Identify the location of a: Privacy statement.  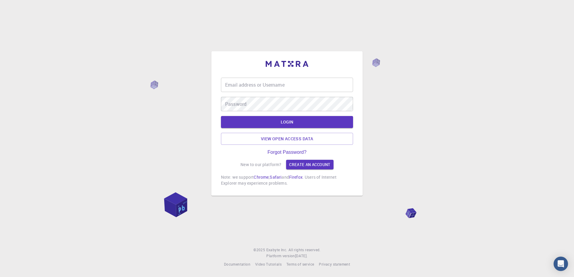
(334, 265).